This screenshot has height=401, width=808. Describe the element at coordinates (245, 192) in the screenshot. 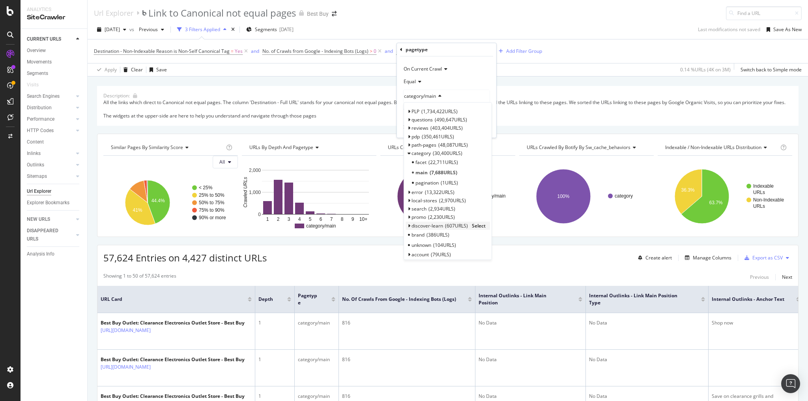

I see `text: Crawled URLs` at that location.